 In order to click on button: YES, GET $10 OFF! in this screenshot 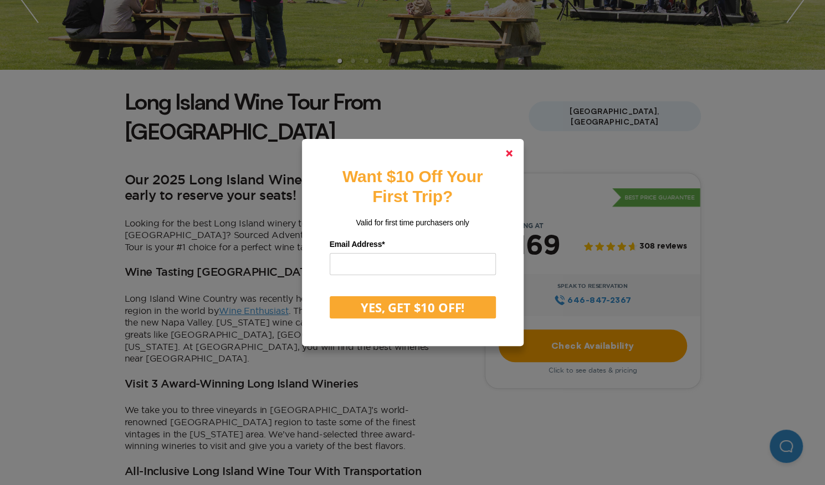, I will do `click(413, 307)`.